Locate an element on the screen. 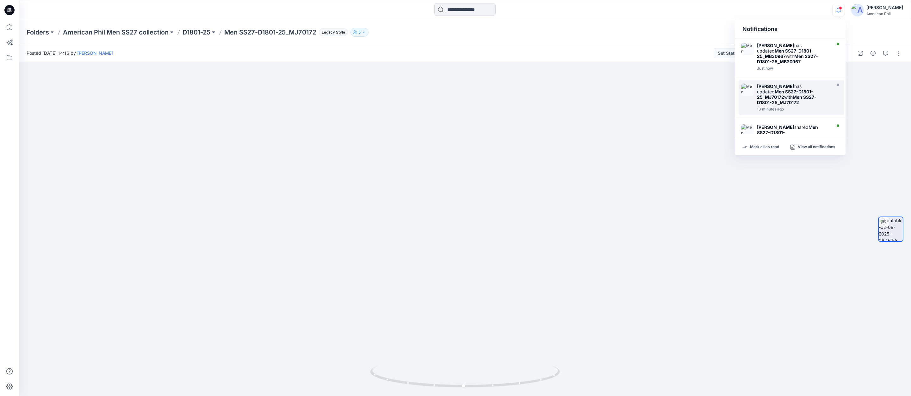 The height and width of the screenshot is (396, 911). button: Details is located at coordinates (873, 53).